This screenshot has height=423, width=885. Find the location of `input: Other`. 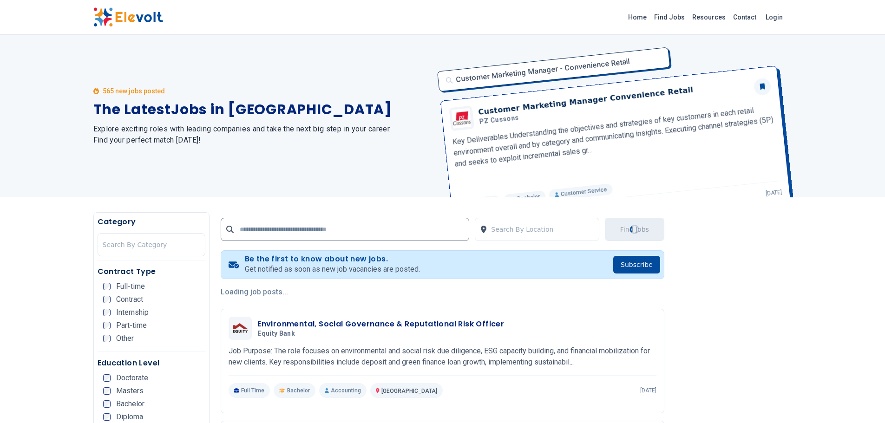

input: Other is located at coordinates (107, 339).